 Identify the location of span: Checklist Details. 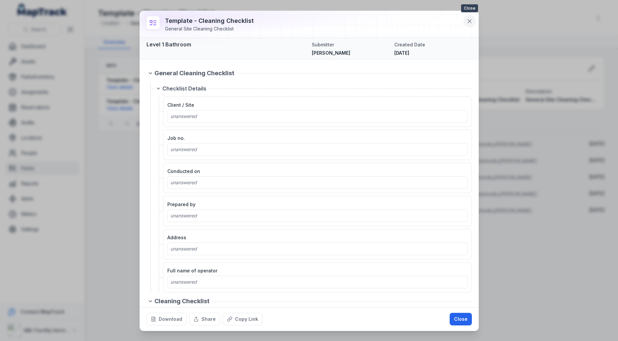
(184, 88).